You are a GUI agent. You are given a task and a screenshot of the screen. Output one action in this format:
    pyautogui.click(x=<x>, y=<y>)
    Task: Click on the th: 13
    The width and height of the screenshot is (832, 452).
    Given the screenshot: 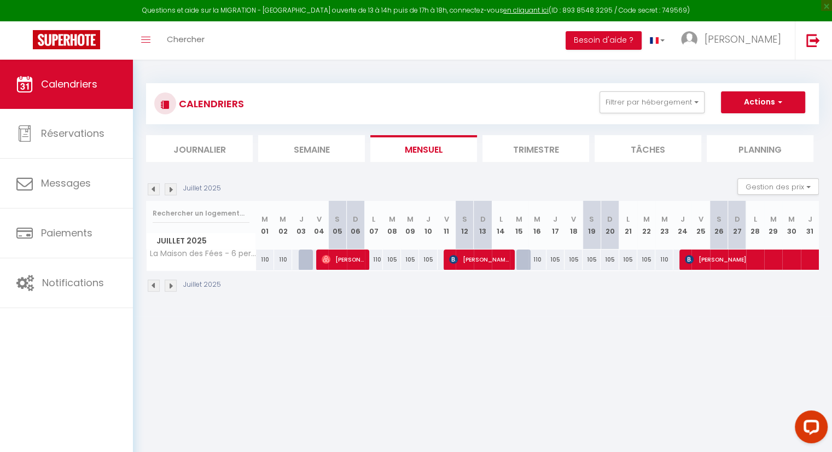 What is the action you would take?
    pyautogui.click(x=482, y=225)
    